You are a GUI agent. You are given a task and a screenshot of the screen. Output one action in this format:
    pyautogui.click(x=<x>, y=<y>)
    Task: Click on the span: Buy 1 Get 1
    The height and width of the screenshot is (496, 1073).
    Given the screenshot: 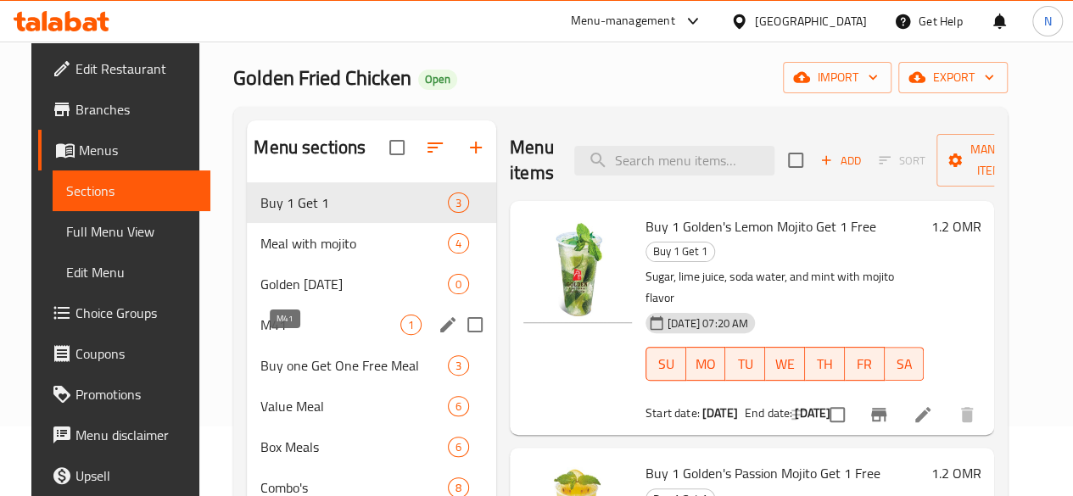 What is the action you would take?
    pyautogui.click(x=354, y=203)
    